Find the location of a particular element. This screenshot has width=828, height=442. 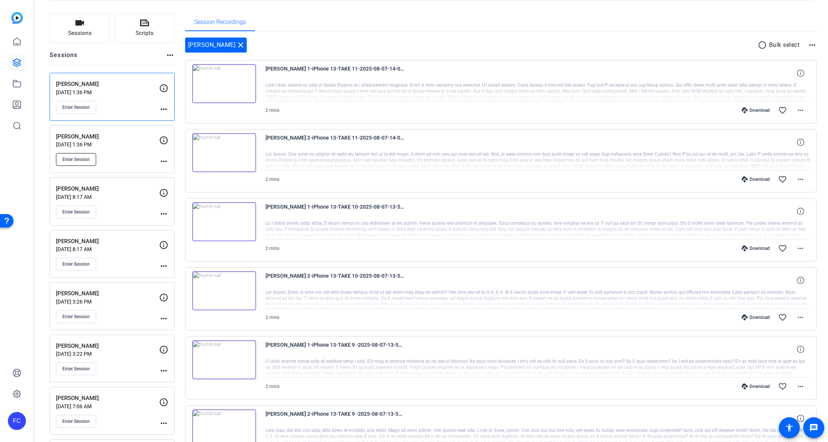

img: blue-gradient.svg is located at coordinates (17, 18).